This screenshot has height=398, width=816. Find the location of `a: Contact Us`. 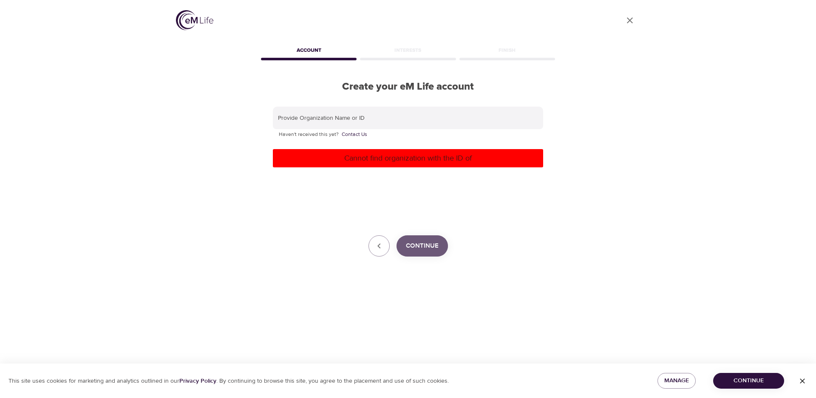

a: Contact Us is located at coordinates (355, 135).